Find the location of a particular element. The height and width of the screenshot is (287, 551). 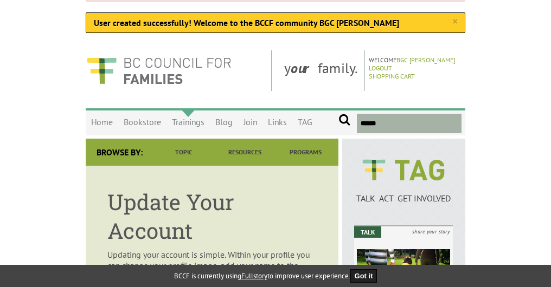

a: Shopping Cart is located at coordinates (392, 76).